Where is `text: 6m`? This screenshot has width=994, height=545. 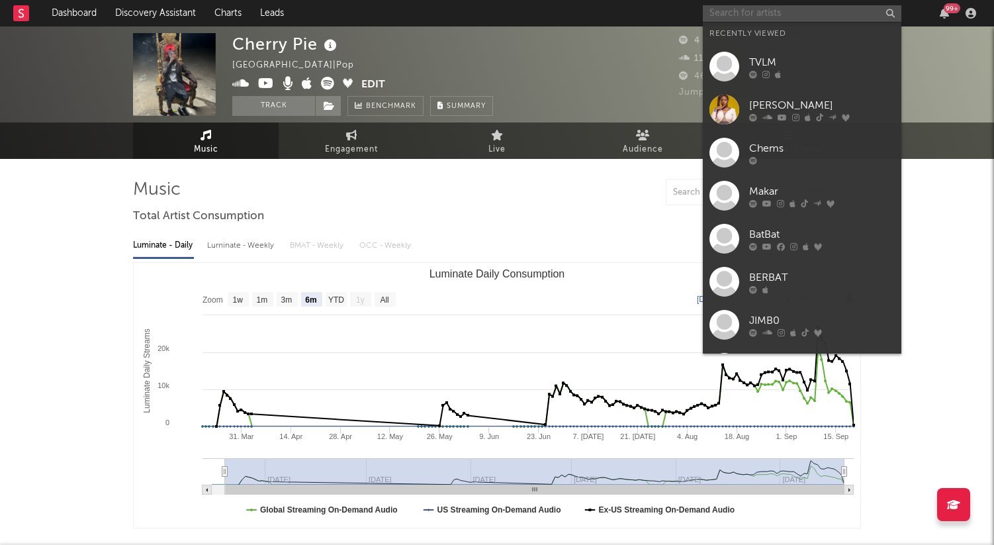 text: 6m is located at coordinates (310, 300).